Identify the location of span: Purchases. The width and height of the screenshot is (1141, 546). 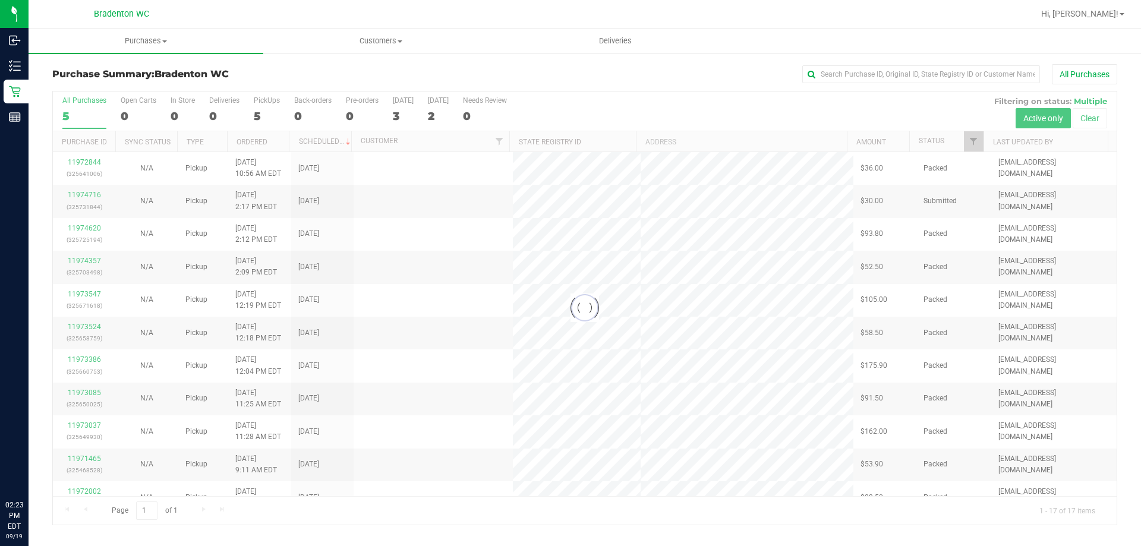
(146, 41).